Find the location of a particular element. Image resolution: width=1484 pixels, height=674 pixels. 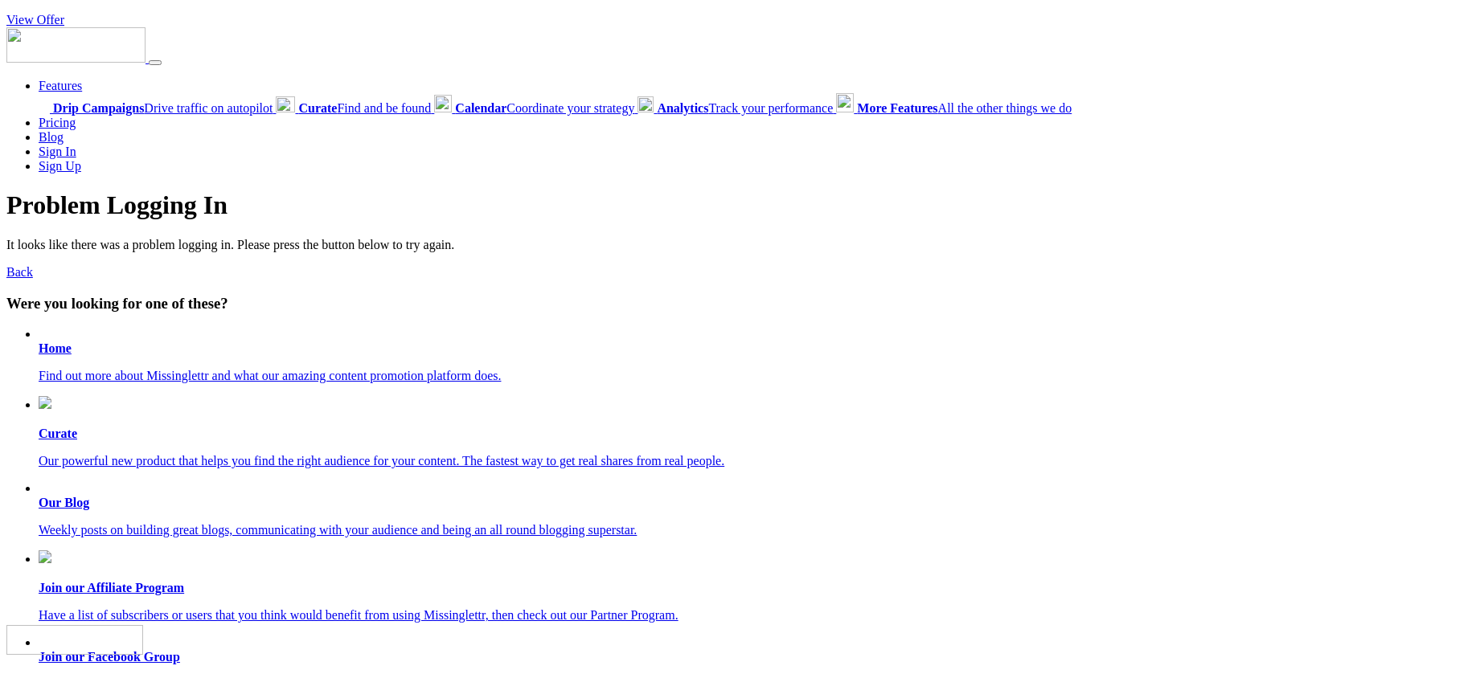

b: Our Blog is located at coordinates (63, 502).